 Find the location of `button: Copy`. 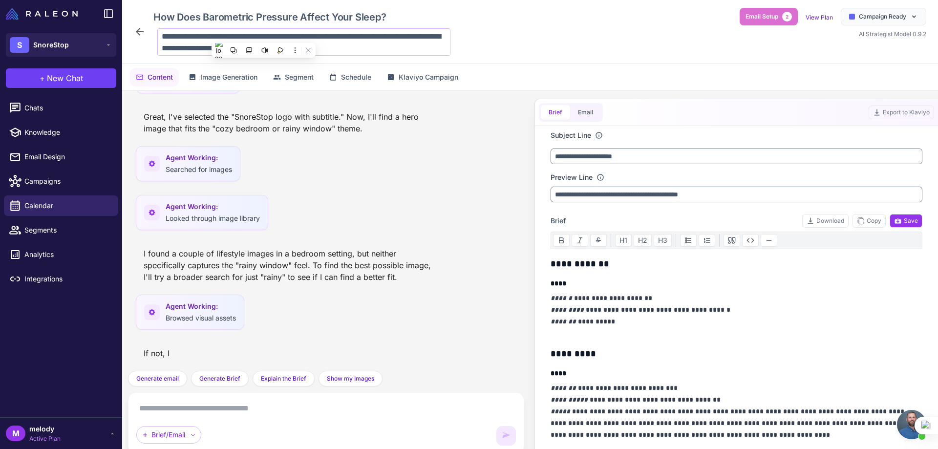

button: Copy is located at coordinates (870, 221).